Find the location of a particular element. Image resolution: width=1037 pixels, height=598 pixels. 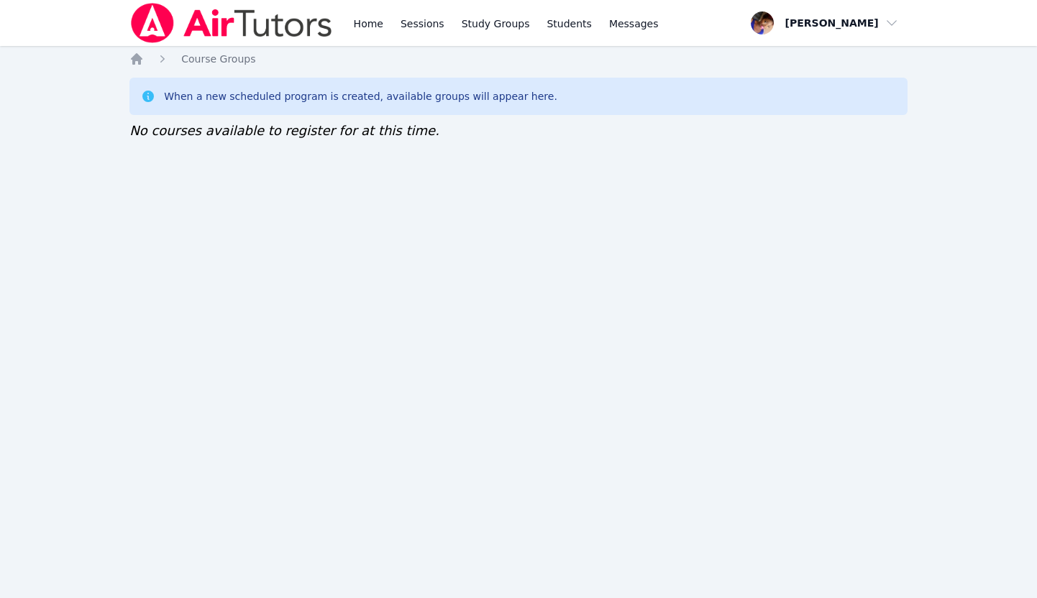

span: No courses available to register for at this time. is located at coordinates (284, 130).